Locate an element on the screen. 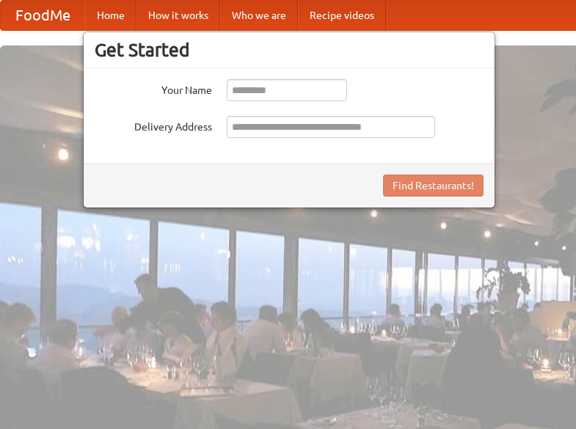  label: Delivery Address is located at coordinates (153, 125).